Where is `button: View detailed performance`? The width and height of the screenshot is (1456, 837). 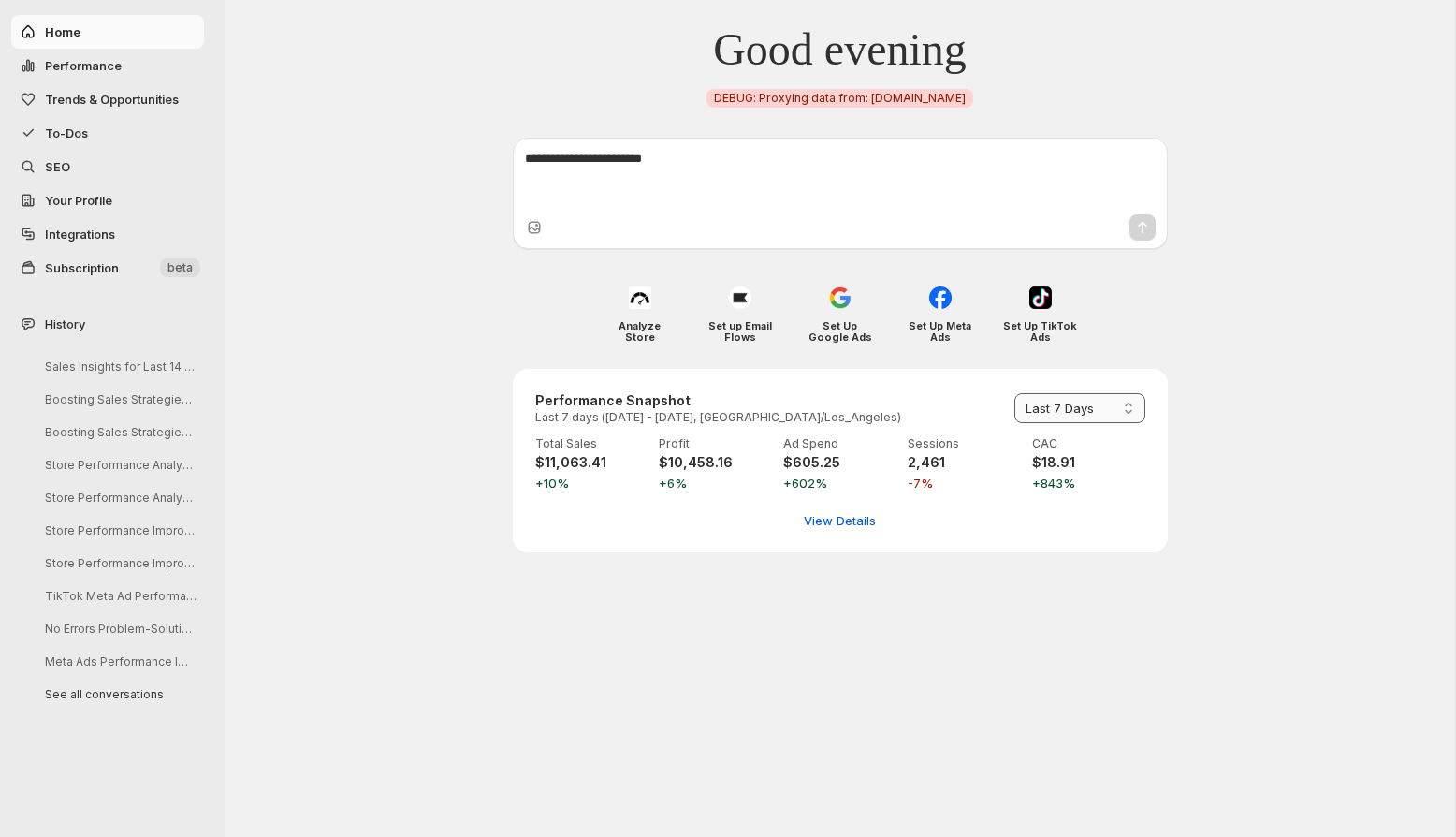
button: View detailed performance is located at coordinates (839, 520).